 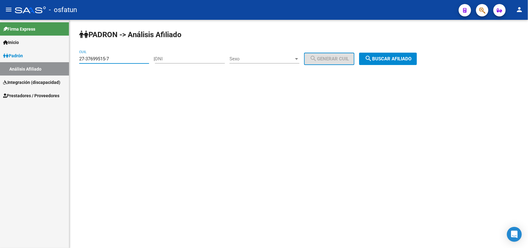 What do you see at coordinates (388, 59) in the screenshot?
I see `span: Buscar afiliado` at bounding box center [388, 59].